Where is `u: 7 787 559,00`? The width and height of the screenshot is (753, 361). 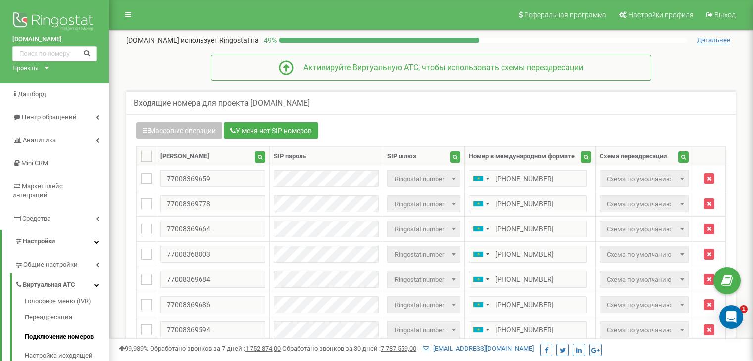 u: 7 787 559,00 is located at coordinates (398, 348).